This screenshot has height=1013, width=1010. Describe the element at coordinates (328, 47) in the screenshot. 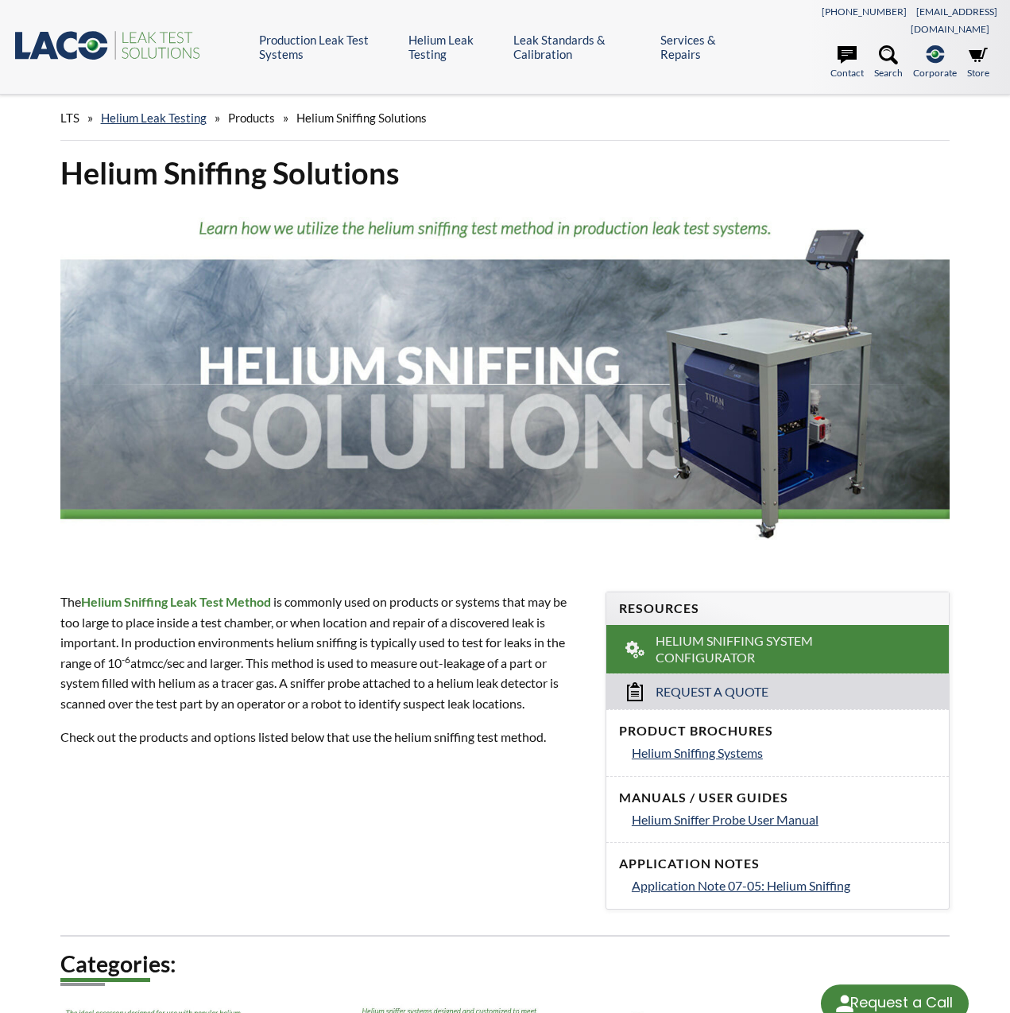

I see `a: Production Leak Test Systems` at that location.